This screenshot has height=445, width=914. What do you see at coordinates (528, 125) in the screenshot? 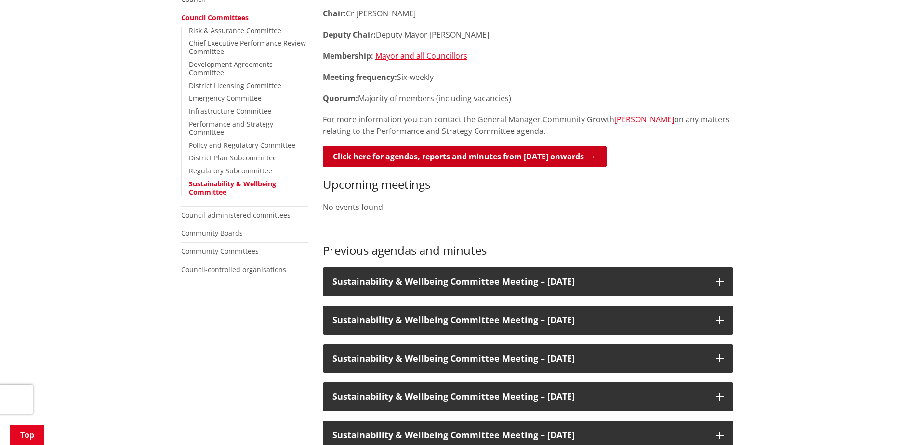
I see `p: For more information you can contact the General Manager Community Growth on any matters relating...` at bounding box center [528, 125].